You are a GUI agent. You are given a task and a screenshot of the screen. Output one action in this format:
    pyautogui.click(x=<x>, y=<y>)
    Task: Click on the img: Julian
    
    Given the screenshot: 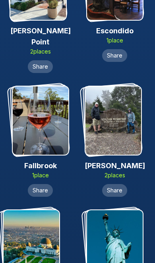 What is the action you would take?
    pyautogui.click(x=113, y=120)
    